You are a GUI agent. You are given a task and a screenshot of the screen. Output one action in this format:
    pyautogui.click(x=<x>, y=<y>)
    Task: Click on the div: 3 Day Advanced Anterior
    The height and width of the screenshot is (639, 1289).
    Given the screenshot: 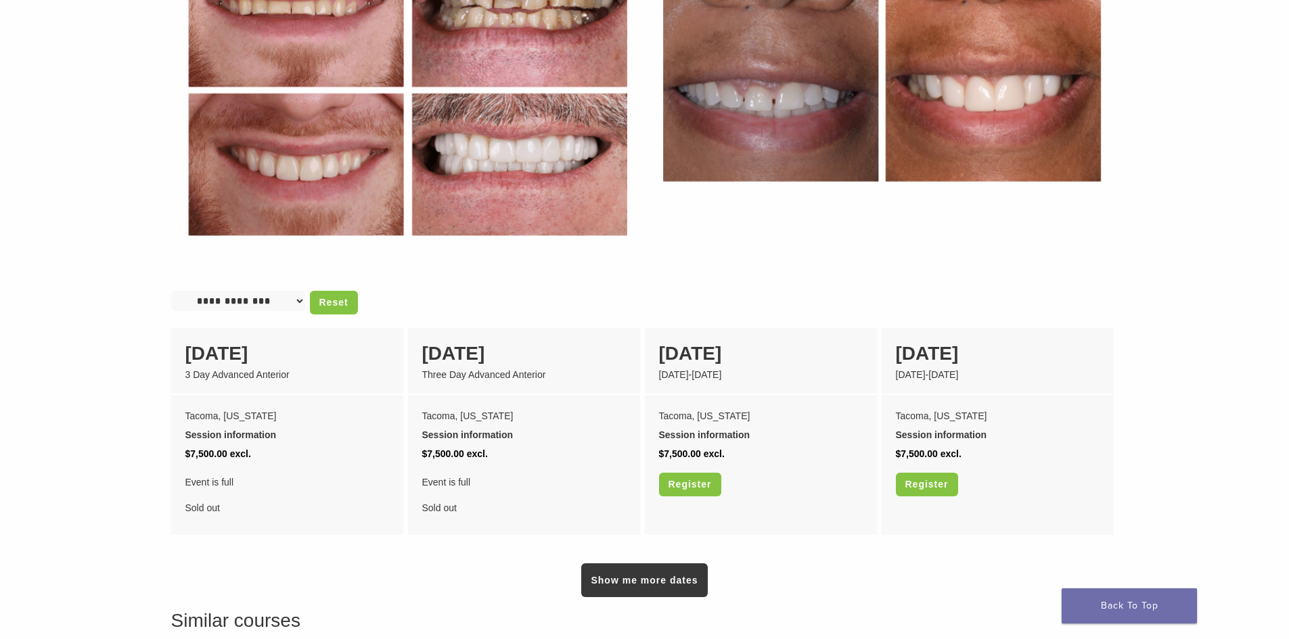 What is the action you would take?
    pyautogui.click(x=287, y=375)
    